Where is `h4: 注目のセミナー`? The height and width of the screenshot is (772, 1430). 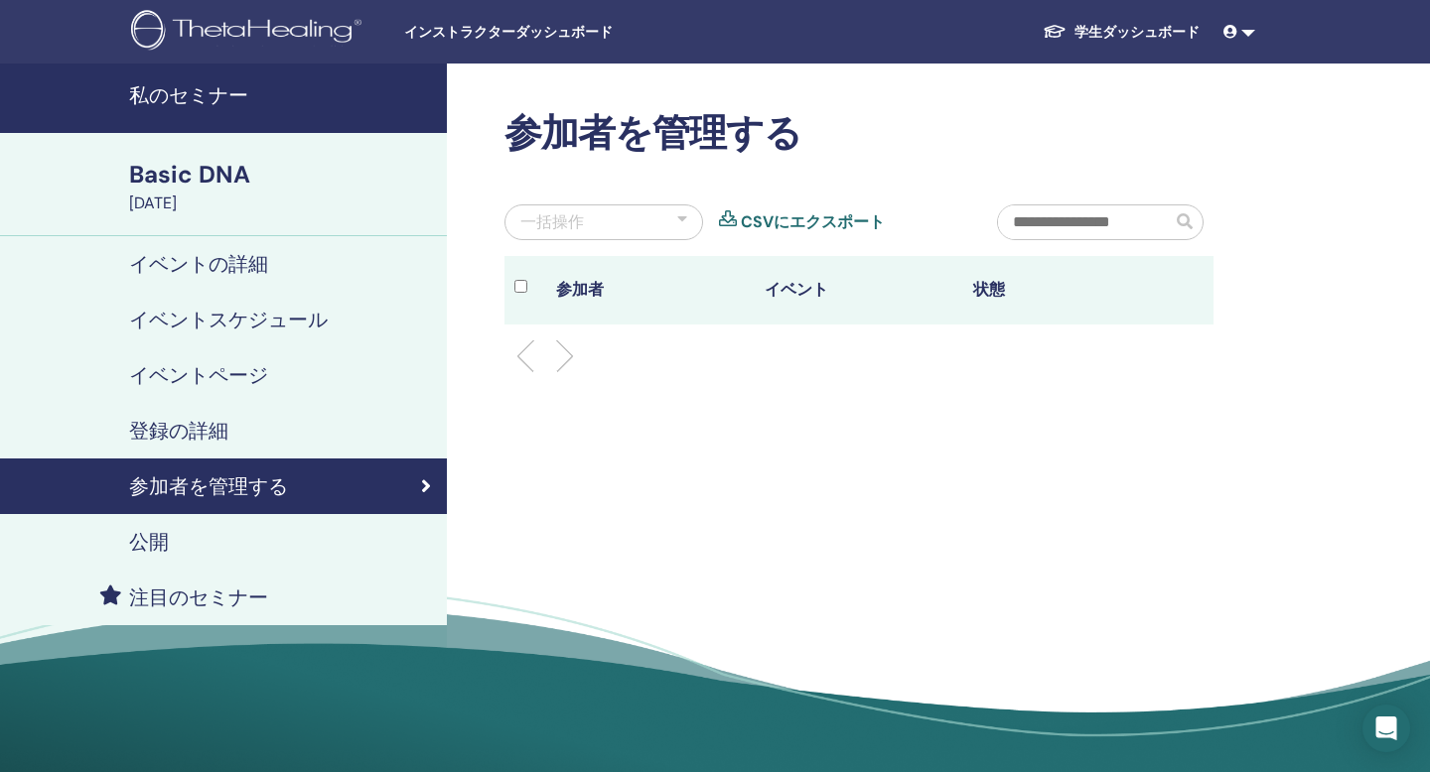 h4: 注目のセミナー is located at coordinates (199, 598).